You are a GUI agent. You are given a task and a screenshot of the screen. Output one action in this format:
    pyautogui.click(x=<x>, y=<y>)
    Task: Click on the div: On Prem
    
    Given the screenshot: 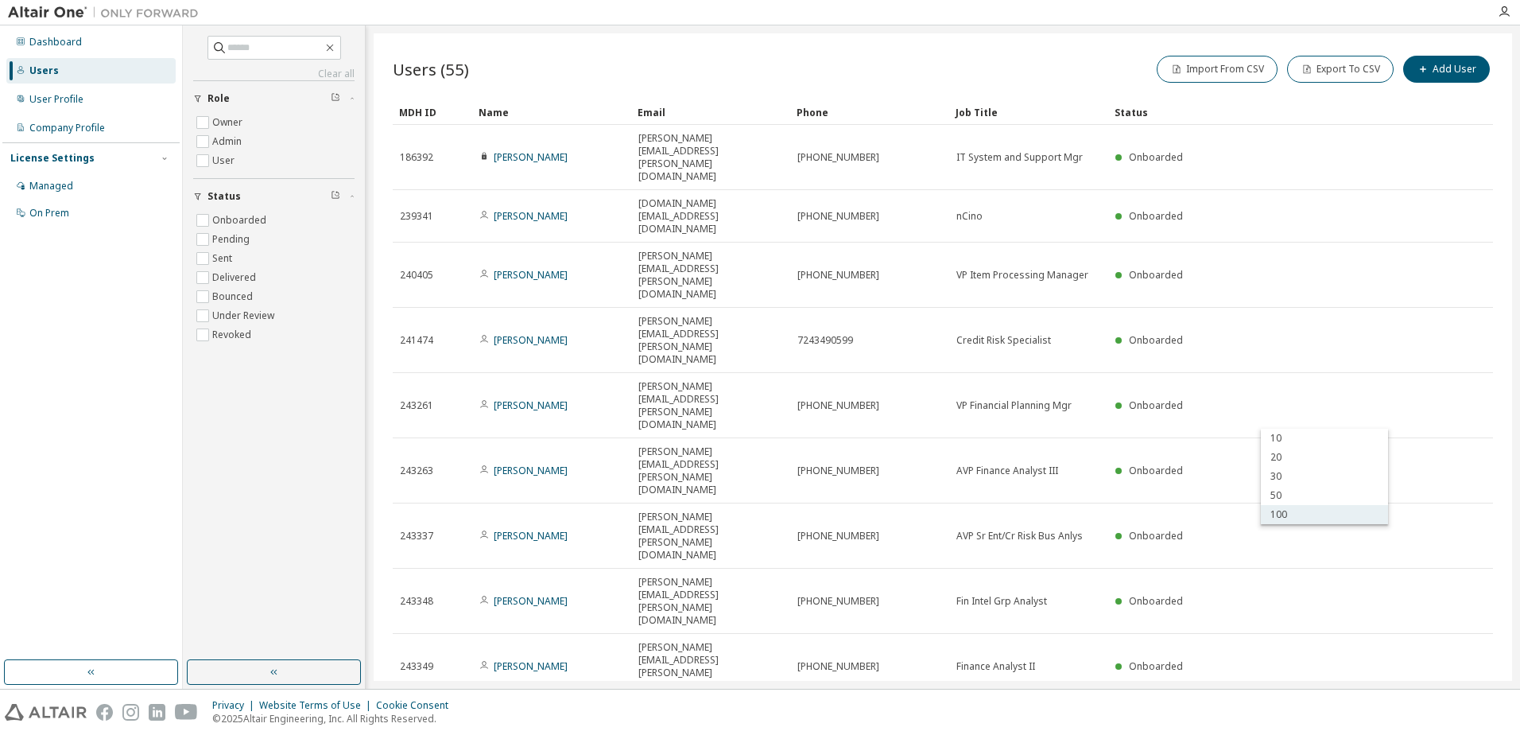 What is the action you would take?
    pyautogui.click(x=49, y=213)
    